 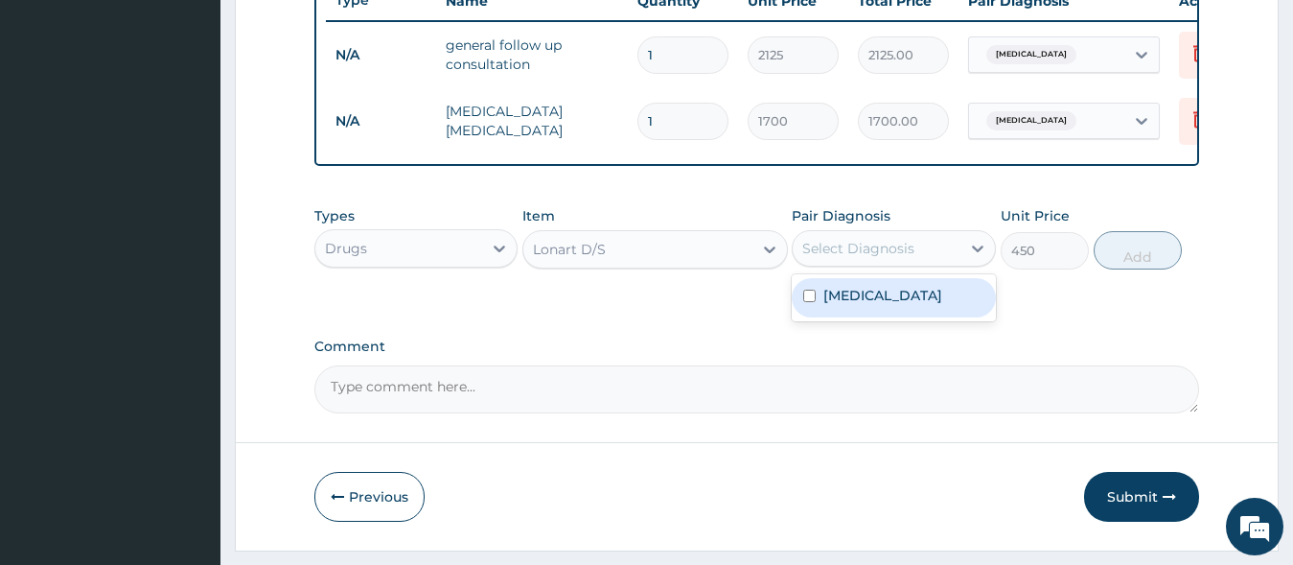 What do you see at coordinates (335, 216) in the screenshot?
I see `label: Types` at bounding box center [335, 216].